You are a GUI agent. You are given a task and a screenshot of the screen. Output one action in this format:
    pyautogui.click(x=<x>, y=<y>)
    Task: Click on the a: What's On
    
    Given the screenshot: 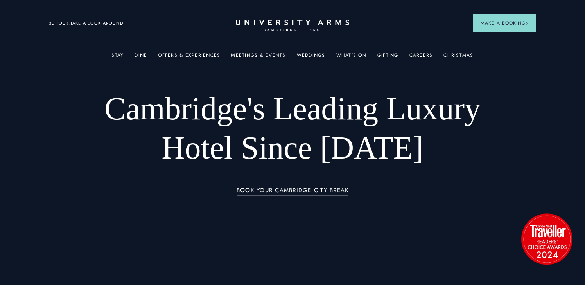 What is the action you would take?
    pyautogui.click(x=351, y=58)
    